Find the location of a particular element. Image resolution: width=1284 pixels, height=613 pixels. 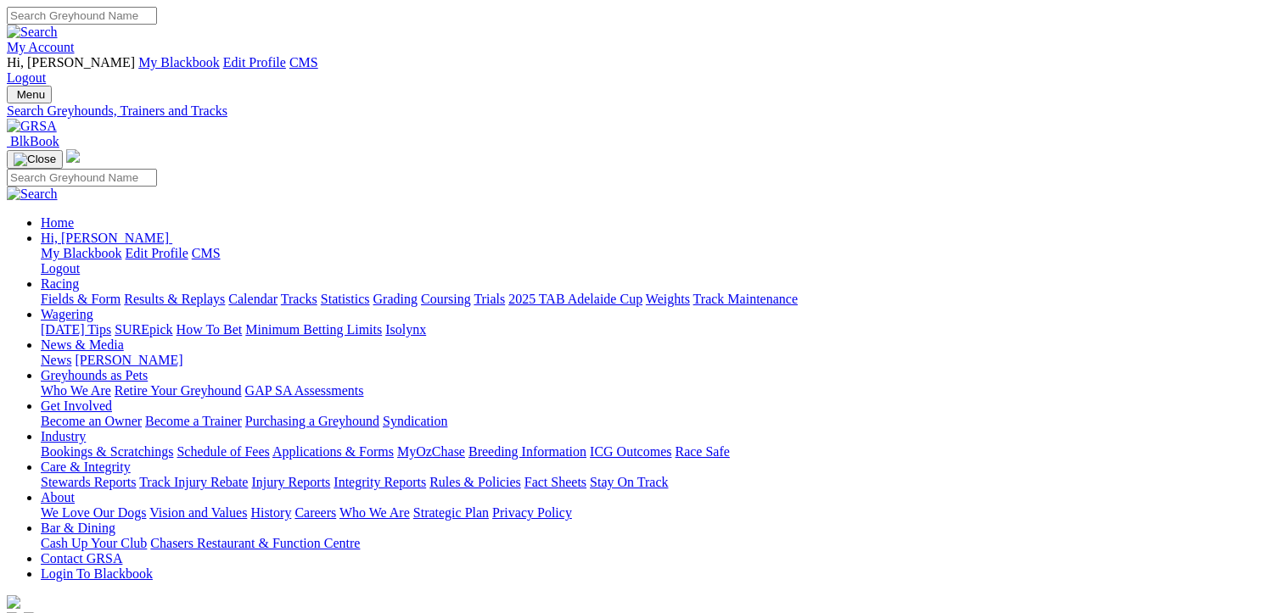

a: Wagering is located at coordinates (67, 314).